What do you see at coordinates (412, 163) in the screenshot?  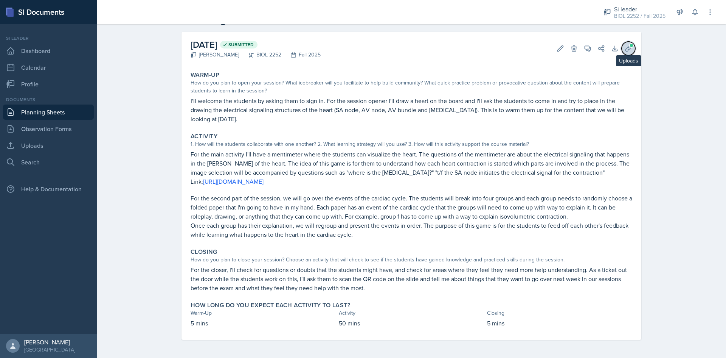 I see `p: For the main activity I'll have a mentimeter where the students can visualize the heart. The ques...` at bounding box center [412, 163].